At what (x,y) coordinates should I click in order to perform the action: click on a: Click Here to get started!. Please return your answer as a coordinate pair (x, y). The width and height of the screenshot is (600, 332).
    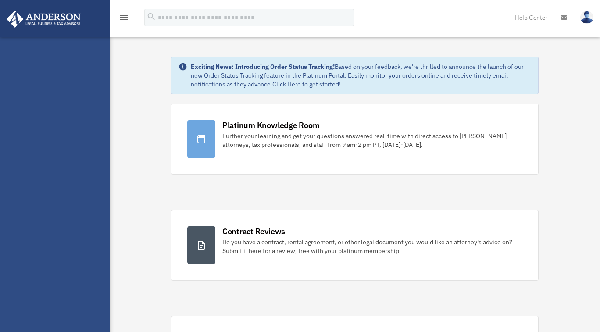
    Looking at the image, I should click on (306, 84).